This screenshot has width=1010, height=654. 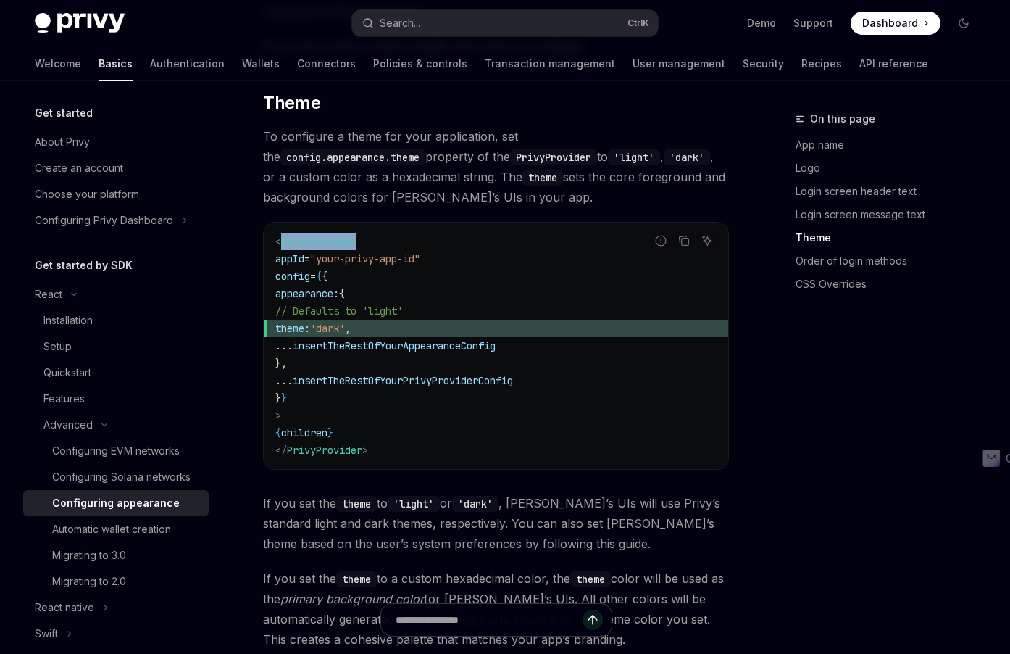 What do you see at coordinates (104, 220) in the screenshot?
I see `div: Configuring Privy Dashboard` at bounding box center [104, 220].